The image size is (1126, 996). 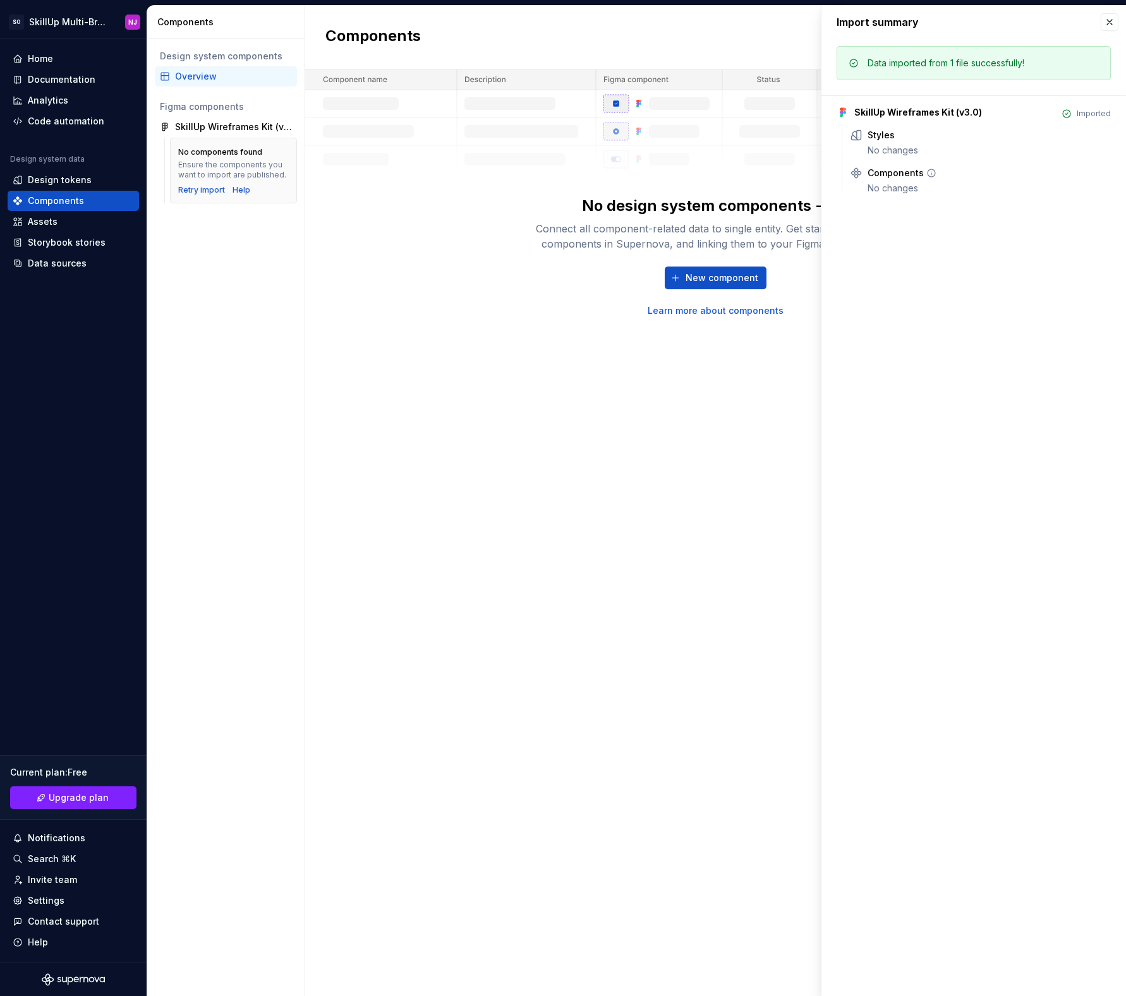 What do you see at coordinates (73, 798) in the screenshot?
I see `a: Upgrade plan` at bounding box center [73, 798].